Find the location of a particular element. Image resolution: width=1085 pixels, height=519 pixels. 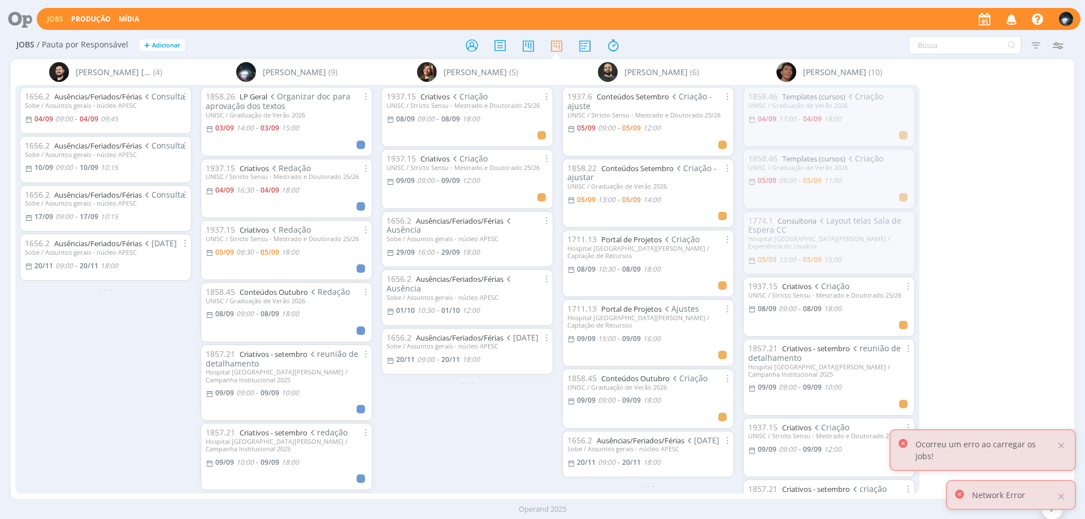

span: (10) is located at coordinates (875, 72).